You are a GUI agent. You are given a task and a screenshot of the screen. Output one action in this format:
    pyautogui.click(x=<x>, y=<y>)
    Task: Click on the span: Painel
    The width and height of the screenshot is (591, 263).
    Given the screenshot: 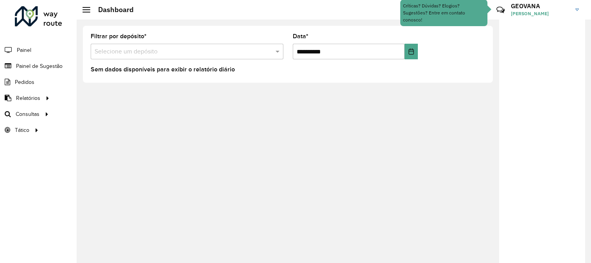 What is the action you would take?
    pyautogui.click(x=24, y=50)
    